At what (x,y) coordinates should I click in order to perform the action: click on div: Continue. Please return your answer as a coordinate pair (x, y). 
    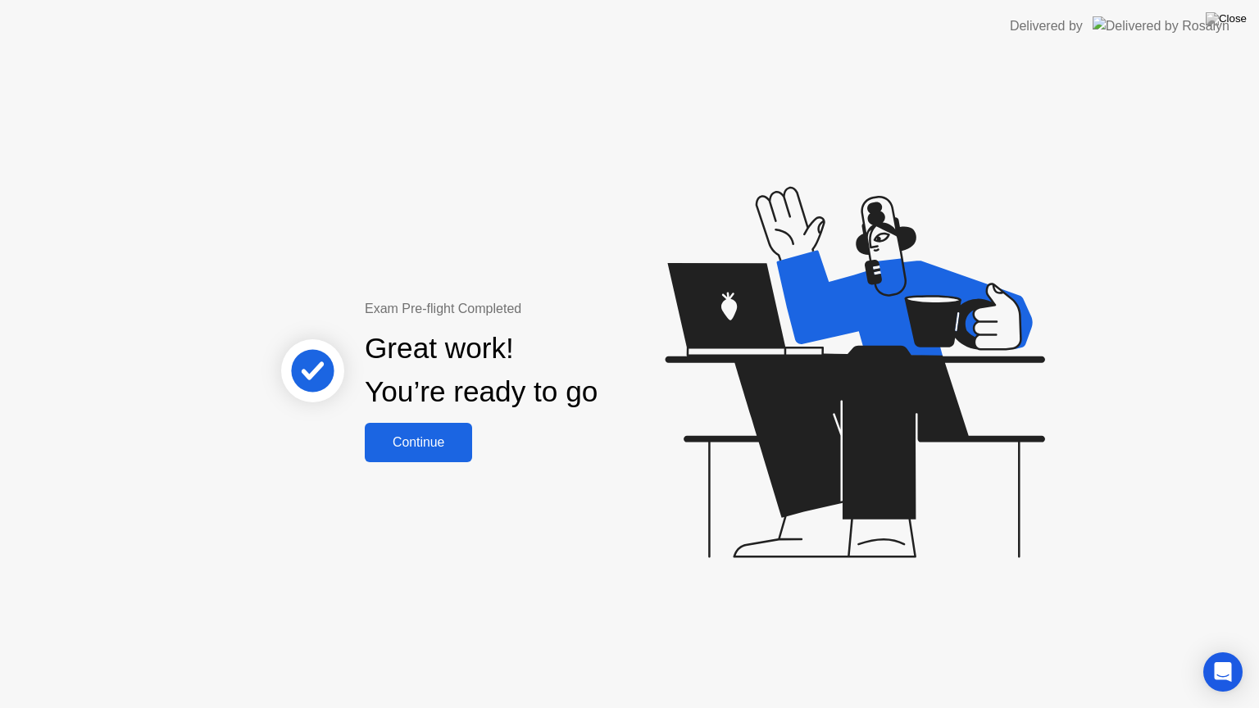
    Looking at the image, I should click on (418, 443).